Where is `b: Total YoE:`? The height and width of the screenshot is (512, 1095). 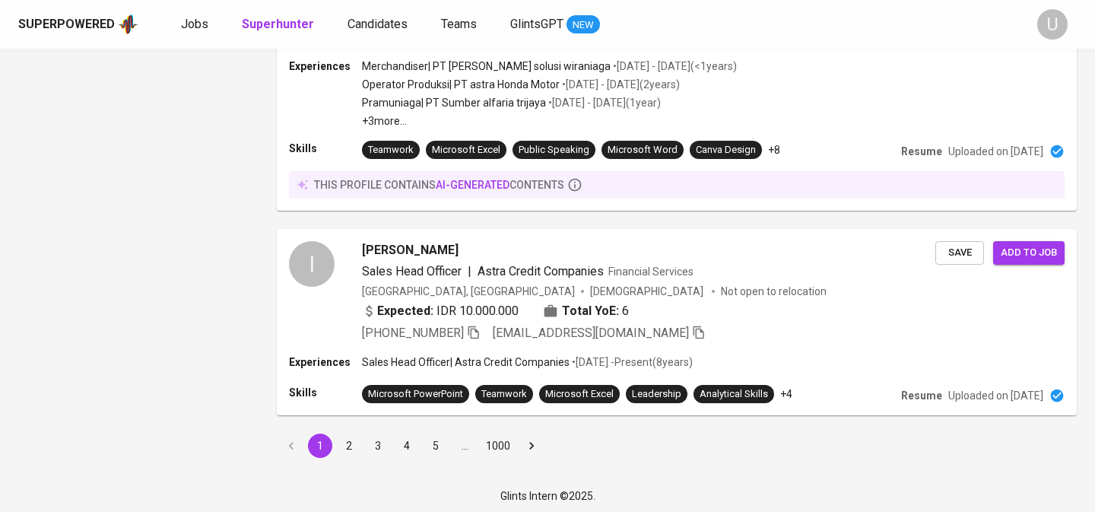
b: Total YoE: is located at coordinates (590, 311).